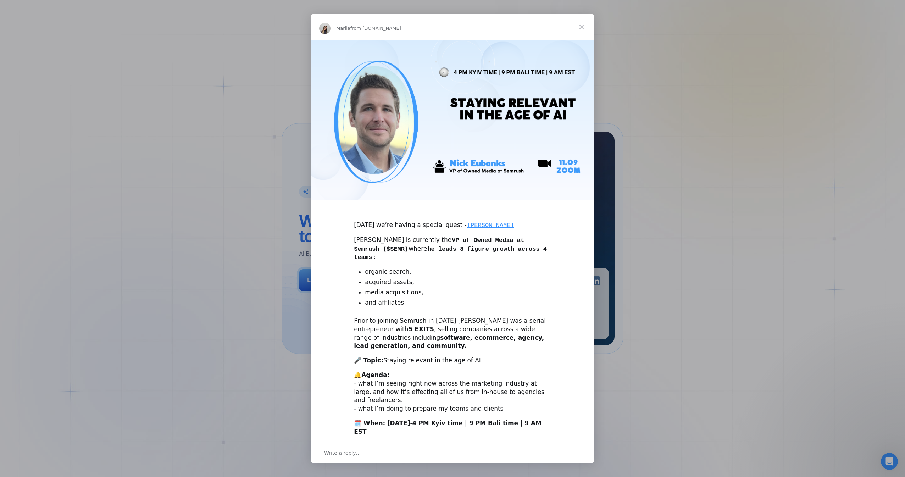 The height and width of the screenshot is (477, 905). What do you see at coordinates (582, 27) in the screenshot?
I see `span: Close` at bounding box center [582, 27].